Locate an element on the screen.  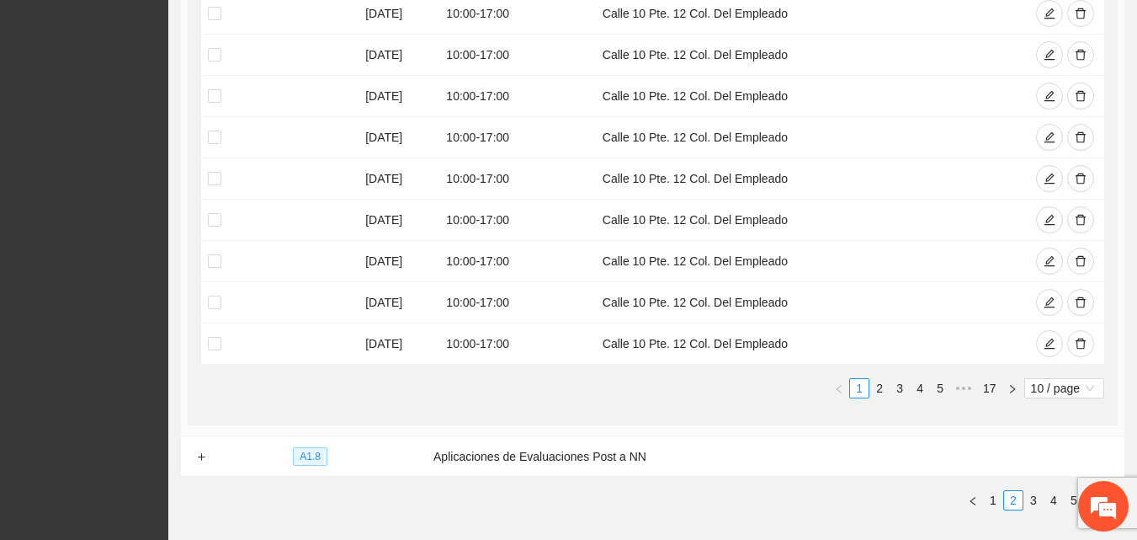
textarea: Escriba su mensaje y pulse “Intro” is located at coordinates (164, 390).